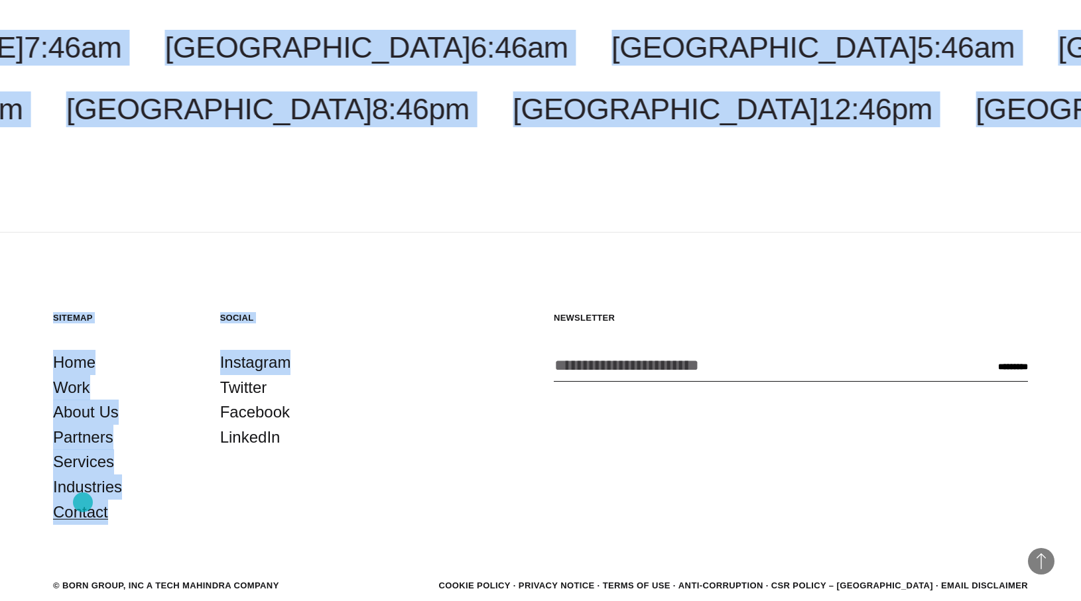 This screenshot has width=1081, height=601. I want to click on h5: Newsletter, so click(790, 318).